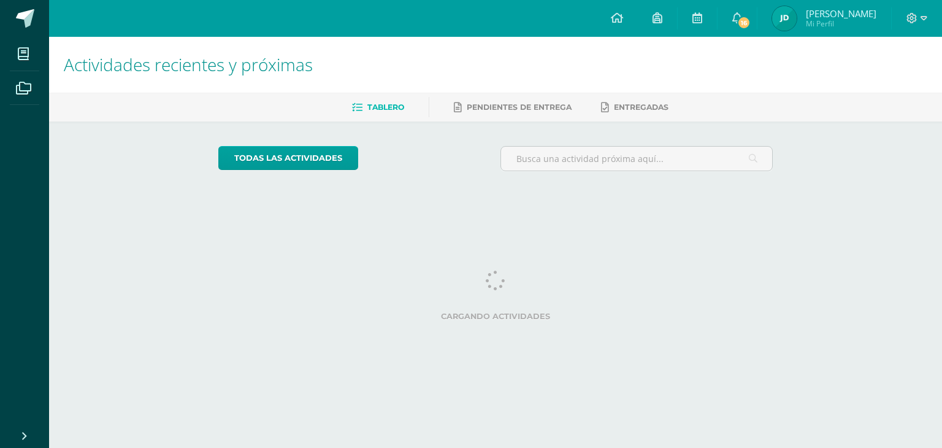 The height and width of the screenshot is (448, 942). What do you see at coordinates (636, 158) in the screenshot?
I see `input: Busca una actividad próxima aquí...` at bounding box center [636, 158].